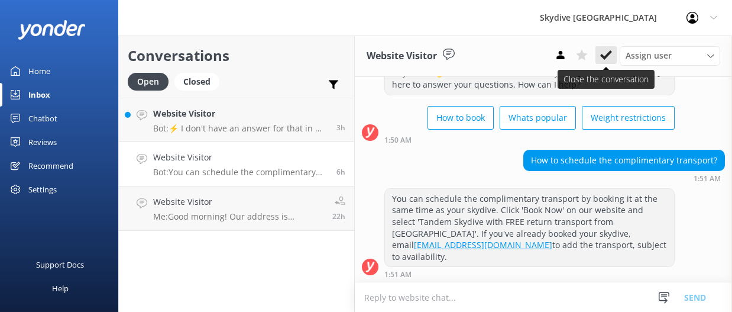  What do you see at coordinates (43, 189) in the screenshot?
I see `div: Settings` at bounding box center [43, 189].